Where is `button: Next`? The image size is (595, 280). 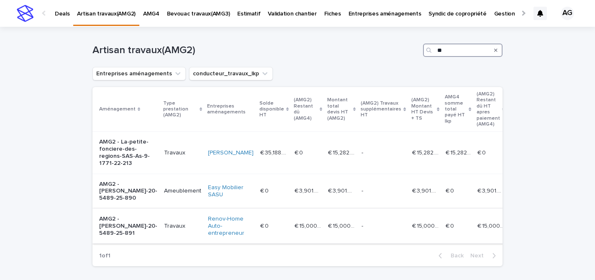
button: Next is located at coordinates (485, 256).